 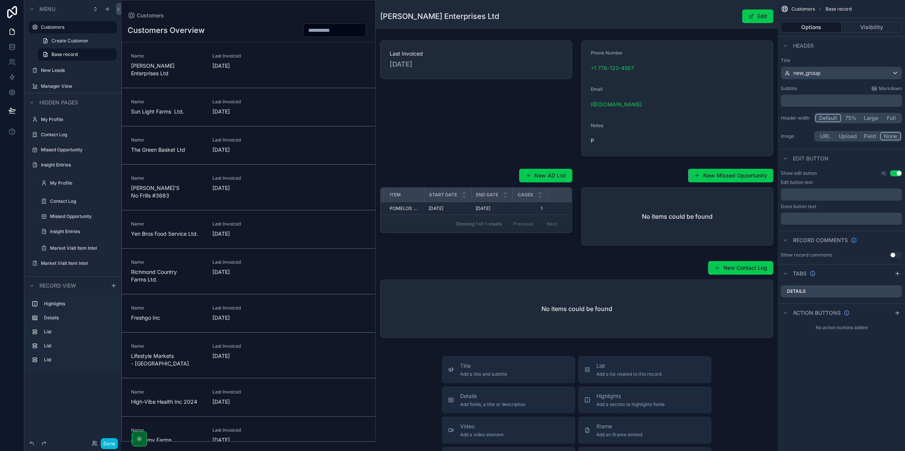 I want to click on a: Manager View, so click(x=76, y=86).